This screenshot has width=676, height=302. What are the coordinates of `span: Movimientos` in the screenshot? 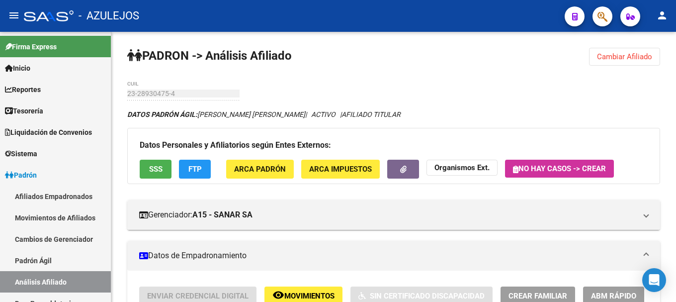 It's located at (309, 296).